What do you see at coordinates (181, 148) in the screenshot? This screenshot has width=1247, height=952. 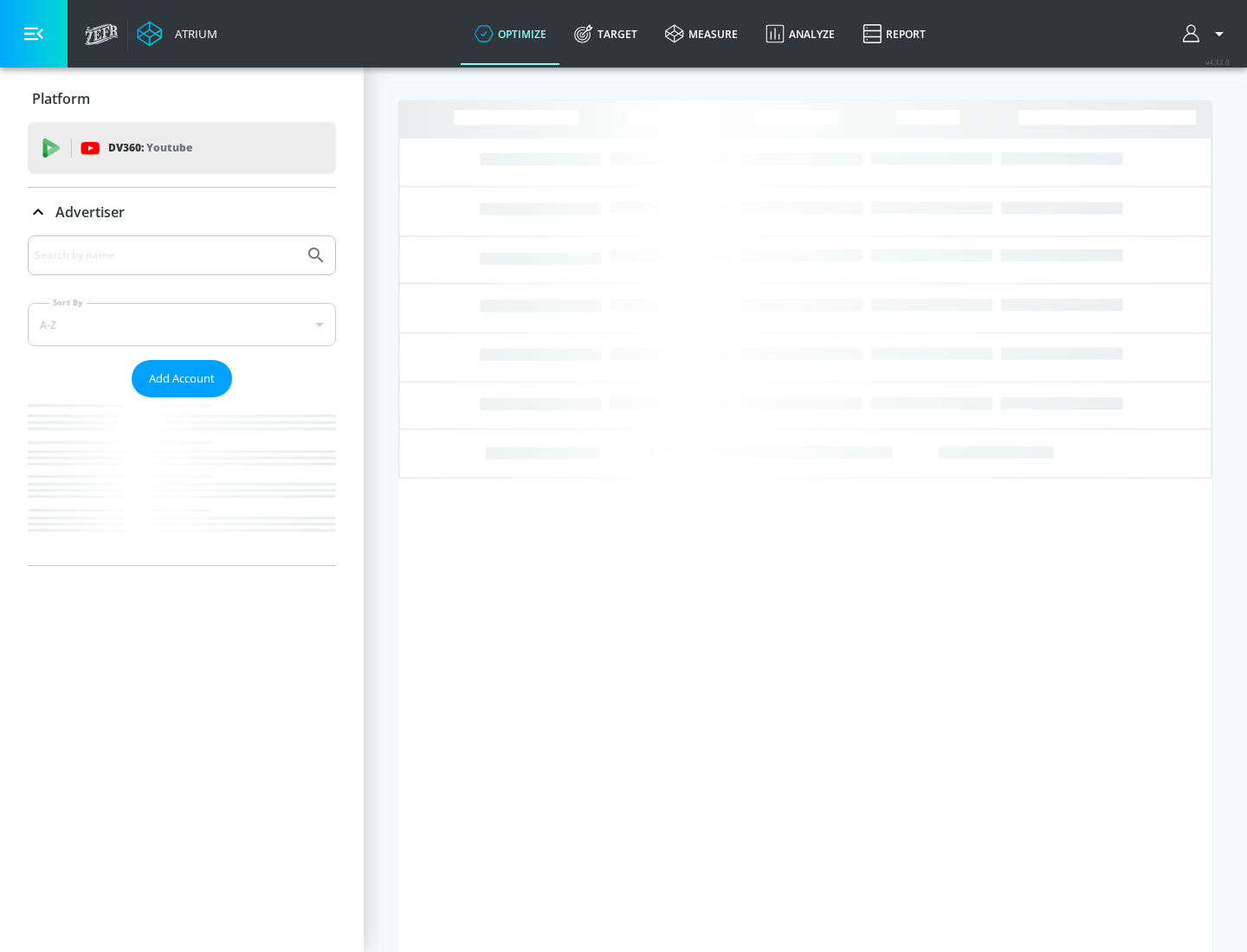 I see `div: DV360: Youtube` at bounding box center [181, 148].